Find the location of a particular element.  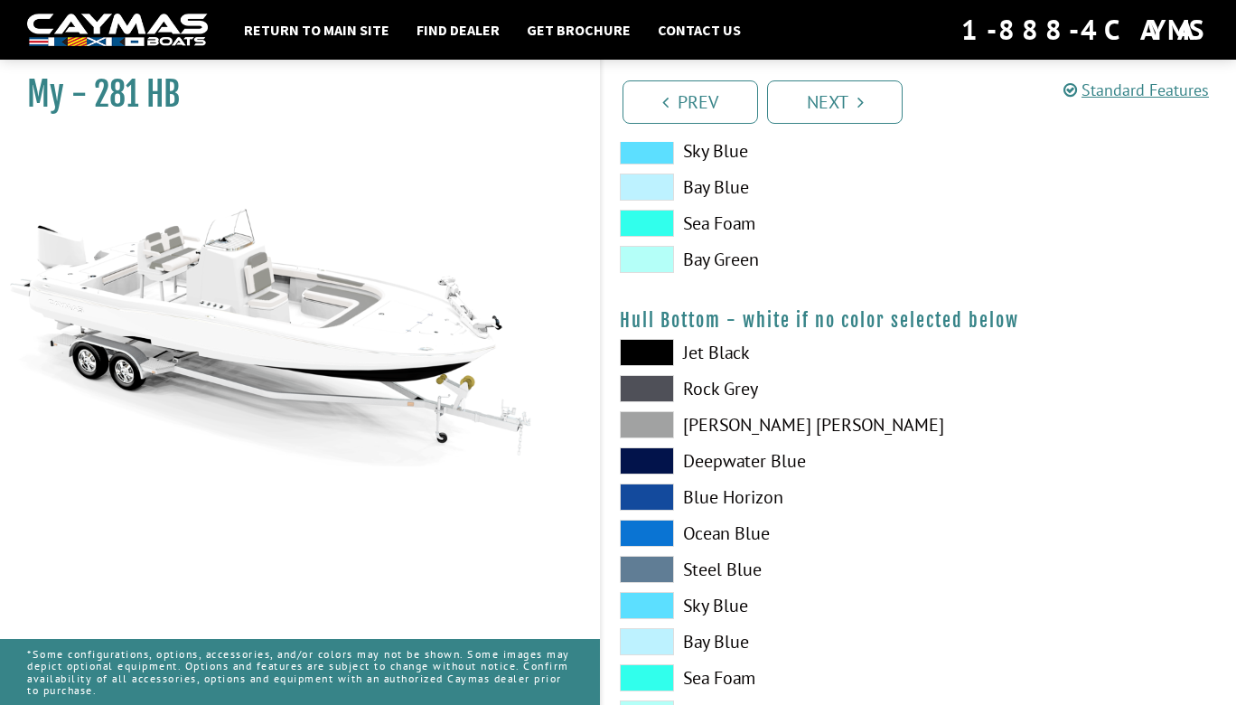

label: Bay Green is located at coordinates (760, 259).